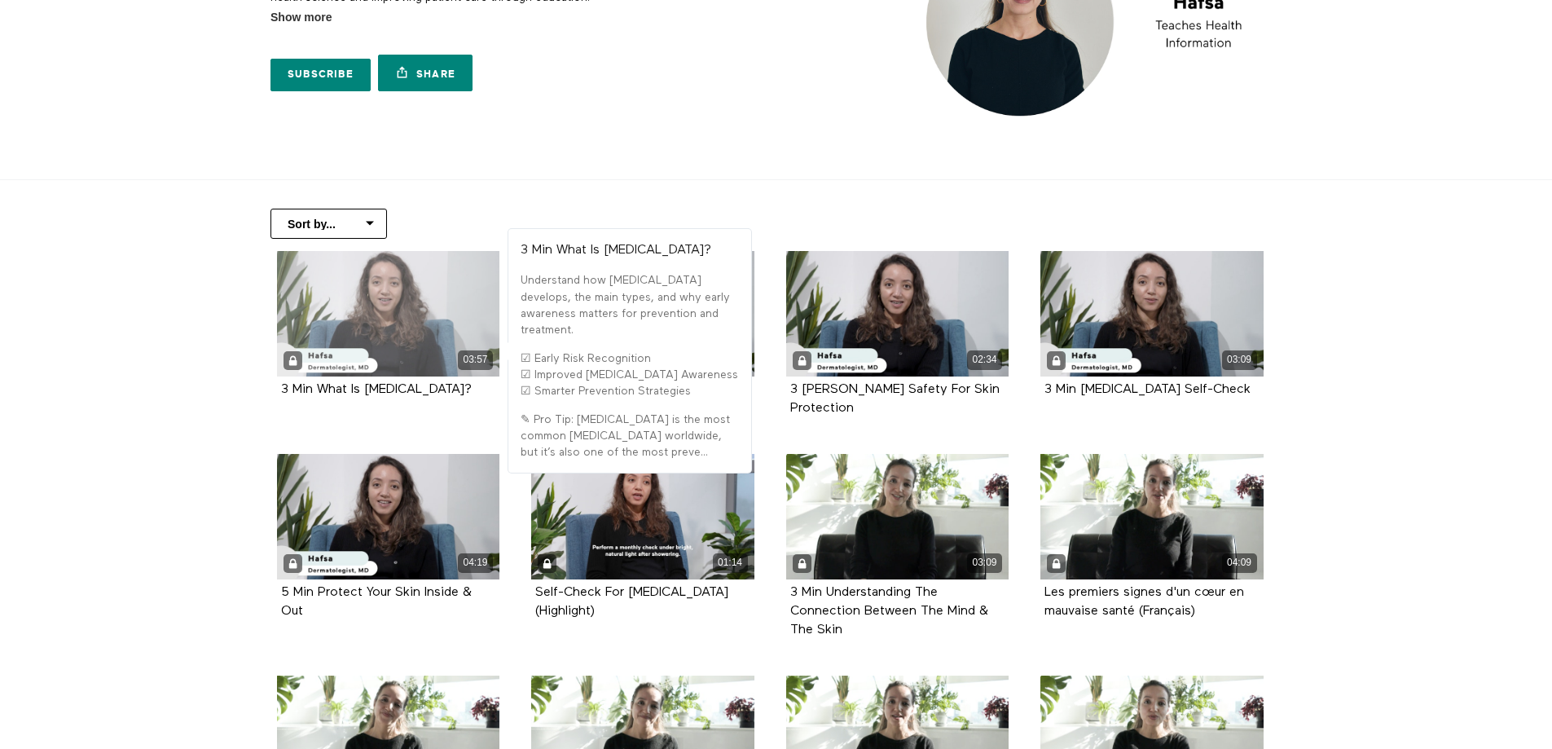 This screenshot has height=749, width=1552. Describe the element at coordinates (631, 601) in the screenshot. I see `strong: Self-Check For Skin Cancer (Highlight)` at that location.